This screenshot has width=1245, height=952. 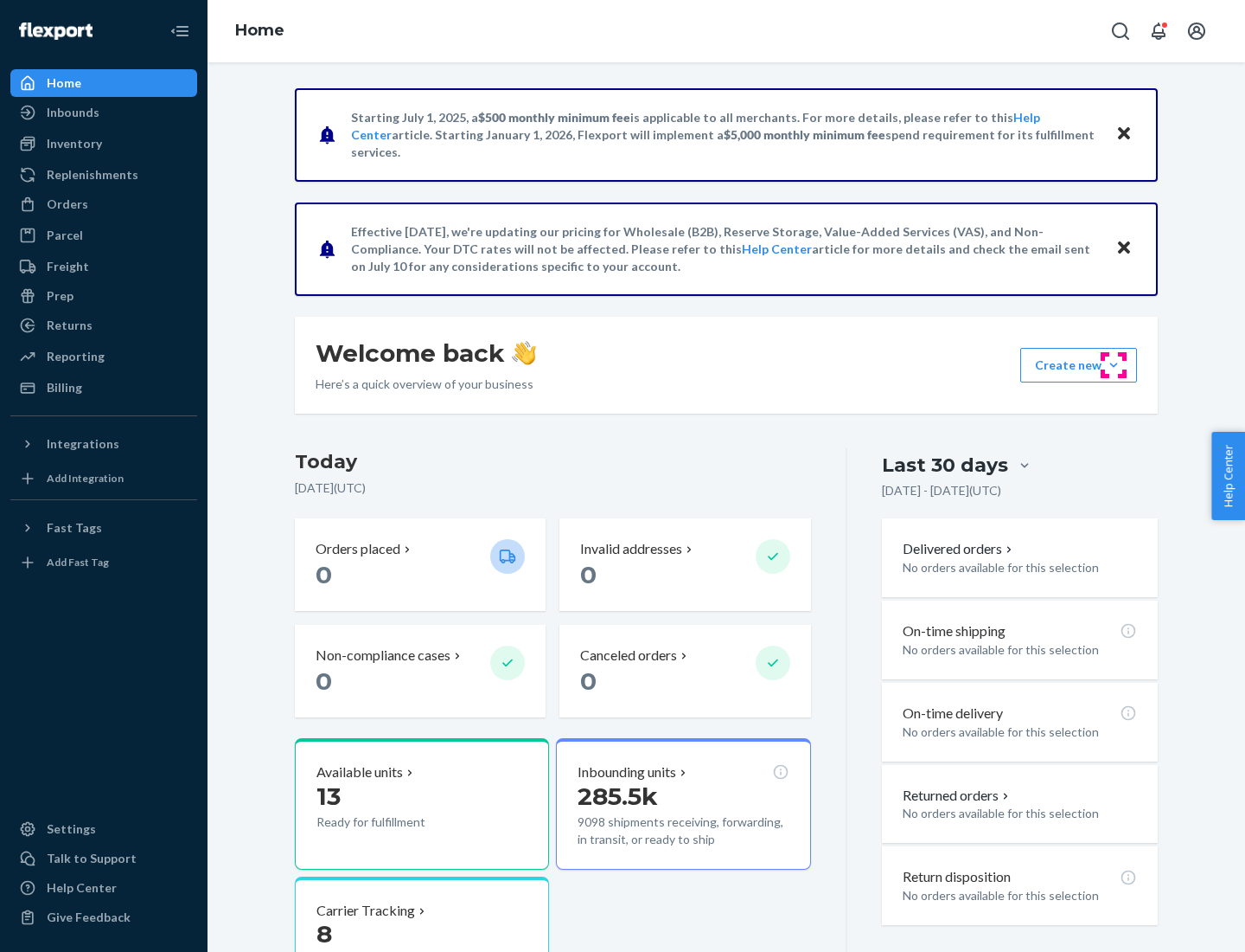 I want to click on div: Last 30 days, so click(x=945, y=464).